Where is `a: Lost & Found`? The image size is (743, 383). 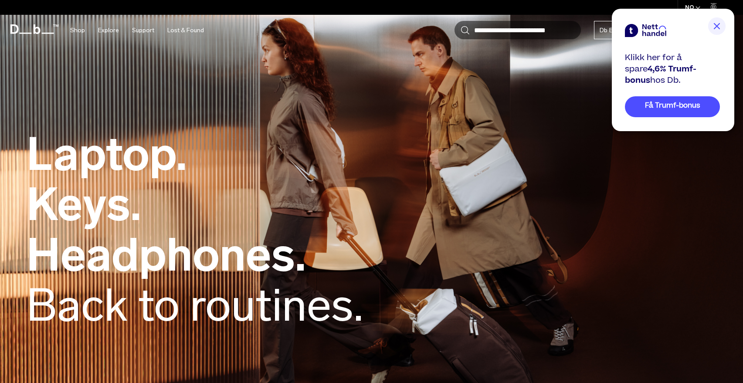
a: Lost & Found is located at coordinates (186, 30).